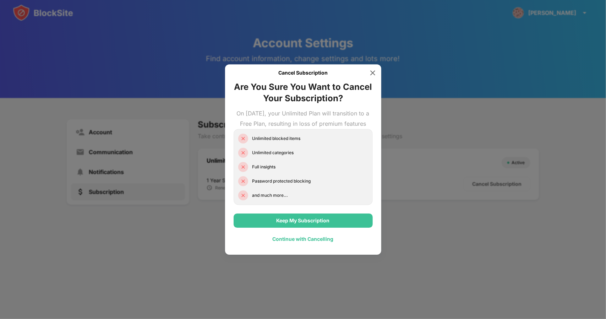 The image size is (606, 319). I want to click on div: Continue with Cancelling, so click(303, 239).